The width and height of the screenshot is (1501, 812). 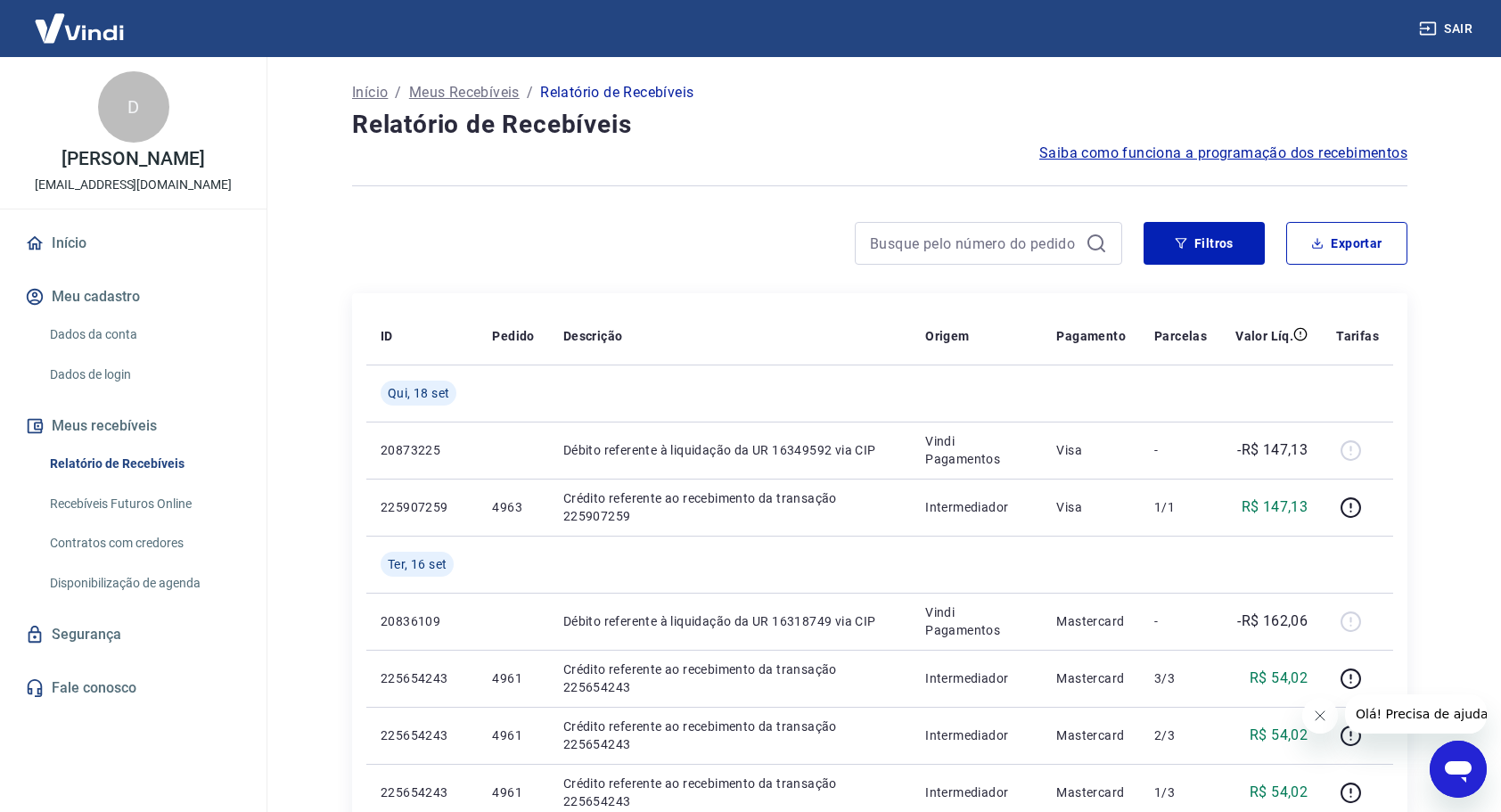 I want to click on p: Débito referente à liquidação da UR 16318749 via CIP, so click(x=731, y=622).